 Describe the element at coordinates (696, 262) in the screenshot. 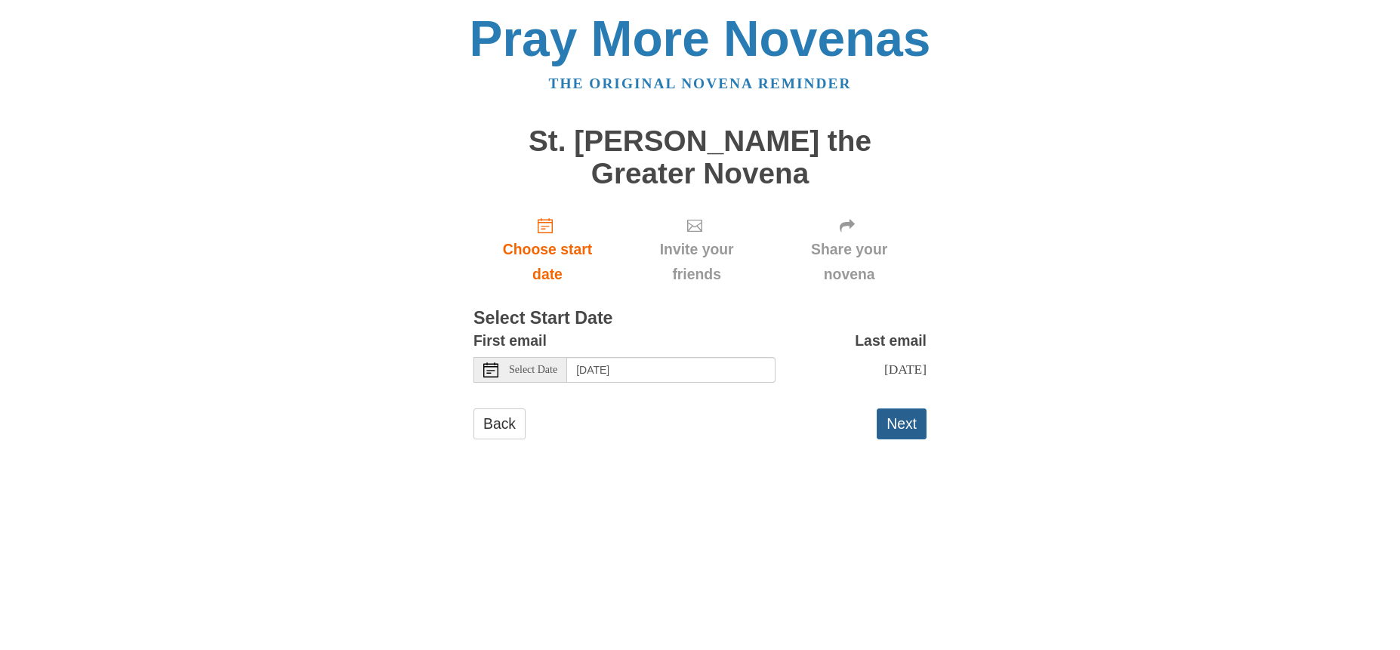

I see `span: Invite your friends` at that location.